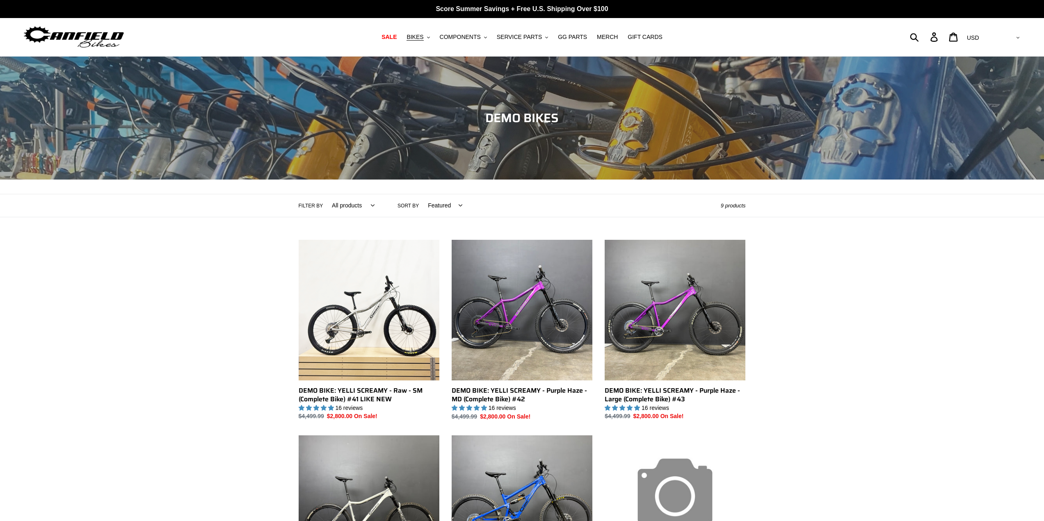  What do you see at coordinates (415, 37) in the screenshot?
I see `span: BIKES` at bounding box center [415, 37].